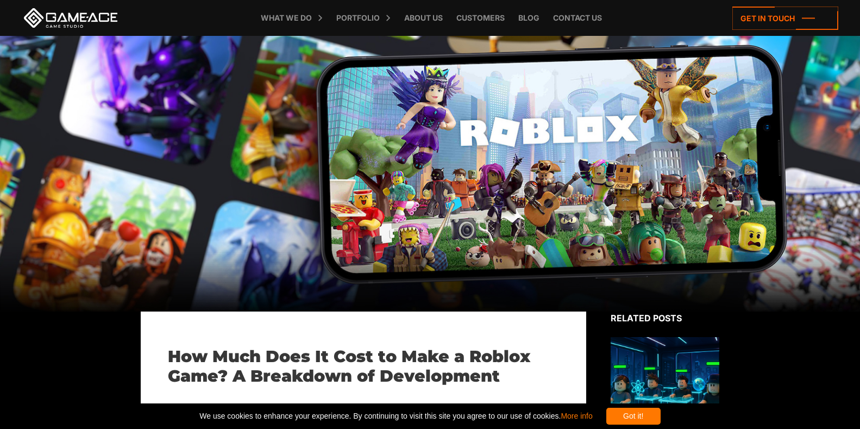  Describe the element at coordinates (395, 416) in the screenshot. I see `span: We use cookies to enhance your experience. By continuing to visit this site you agree to our use ...` at that location.